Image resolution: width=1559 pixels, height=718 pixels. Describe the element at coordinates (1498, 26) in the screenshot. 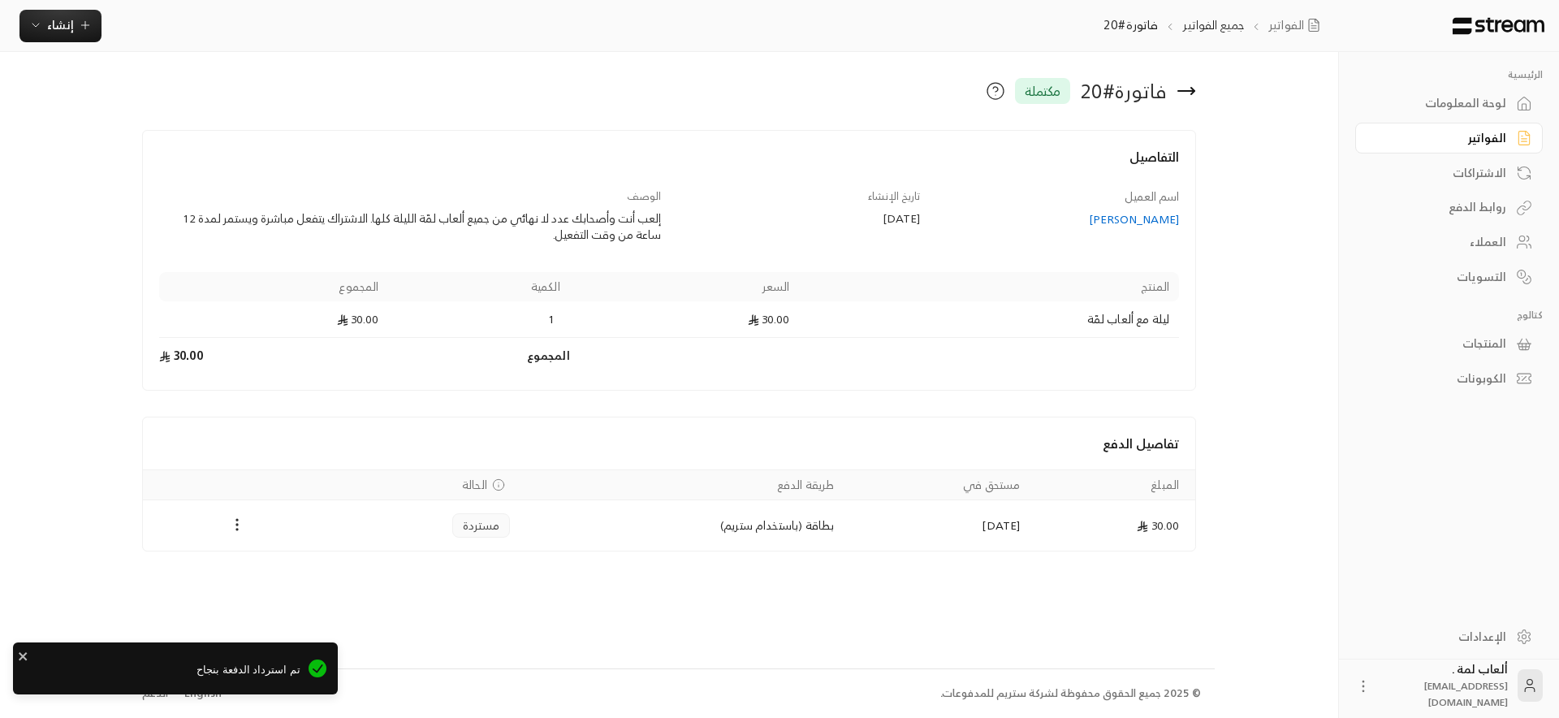

I see `img: Logo` at that location.